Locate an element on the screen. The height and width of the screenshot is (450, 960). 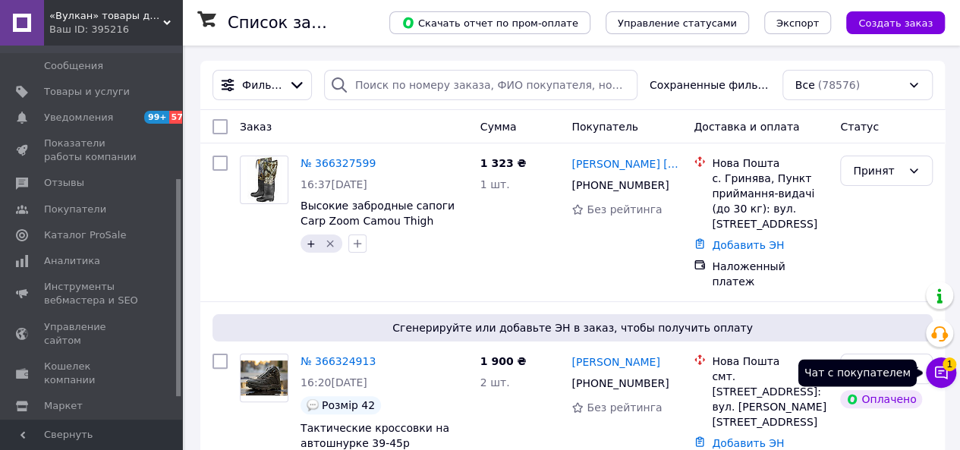
span: Заказ is located at coordinates (256, 127).